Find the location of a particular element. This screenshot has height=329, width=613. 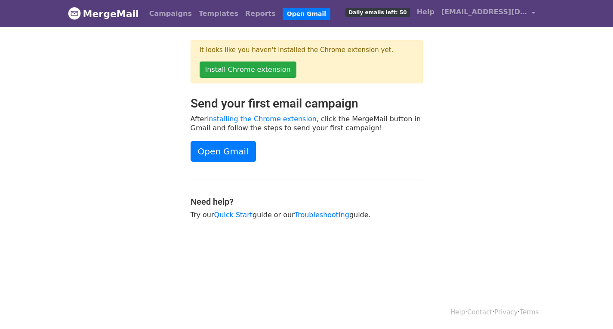

h2: Send your first email campaign is located at coordinates (307, 104).